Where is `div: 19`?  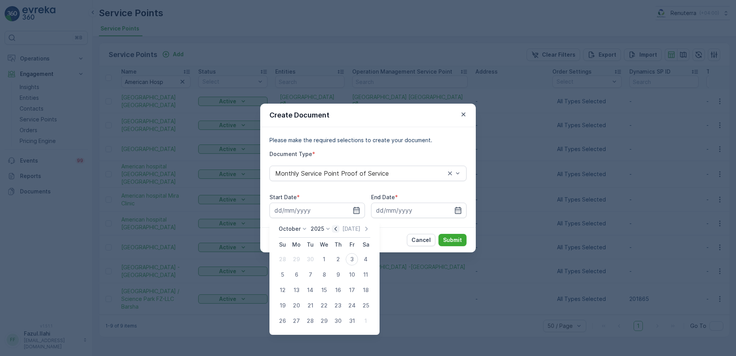
div: 19 is located at coordinates (283, 305).